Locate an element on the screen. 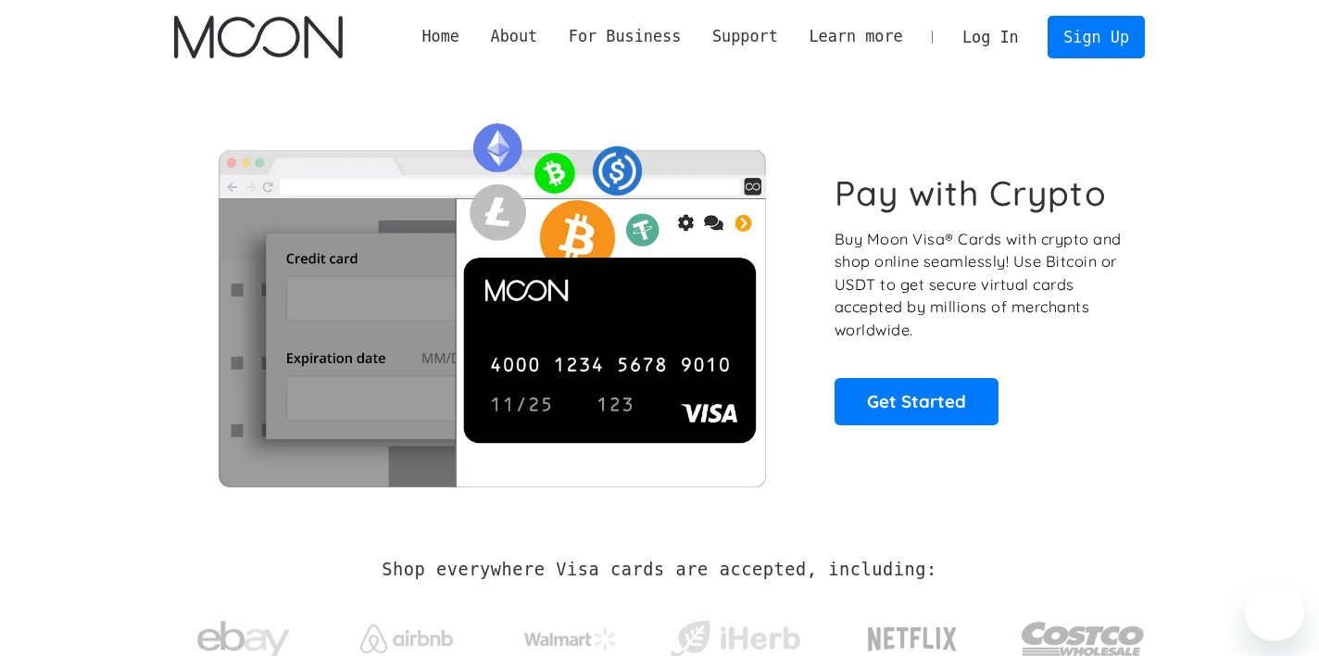 This screenshot has width=1319, height=656. div: About is located at coordinates (514, 36).